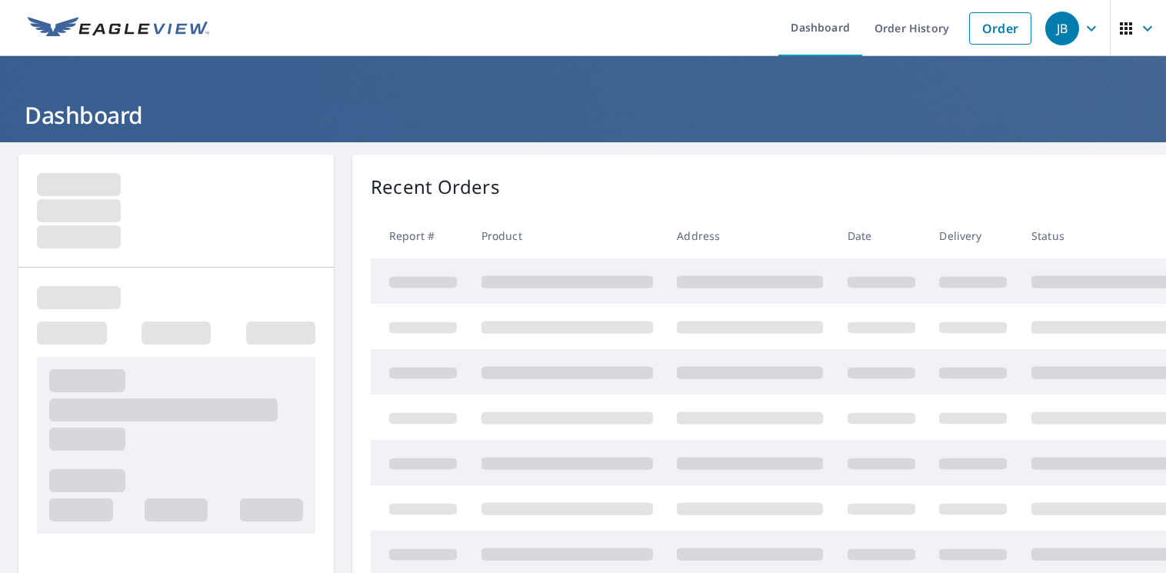  I want to click on img: EV Logo, so click(118, 28).